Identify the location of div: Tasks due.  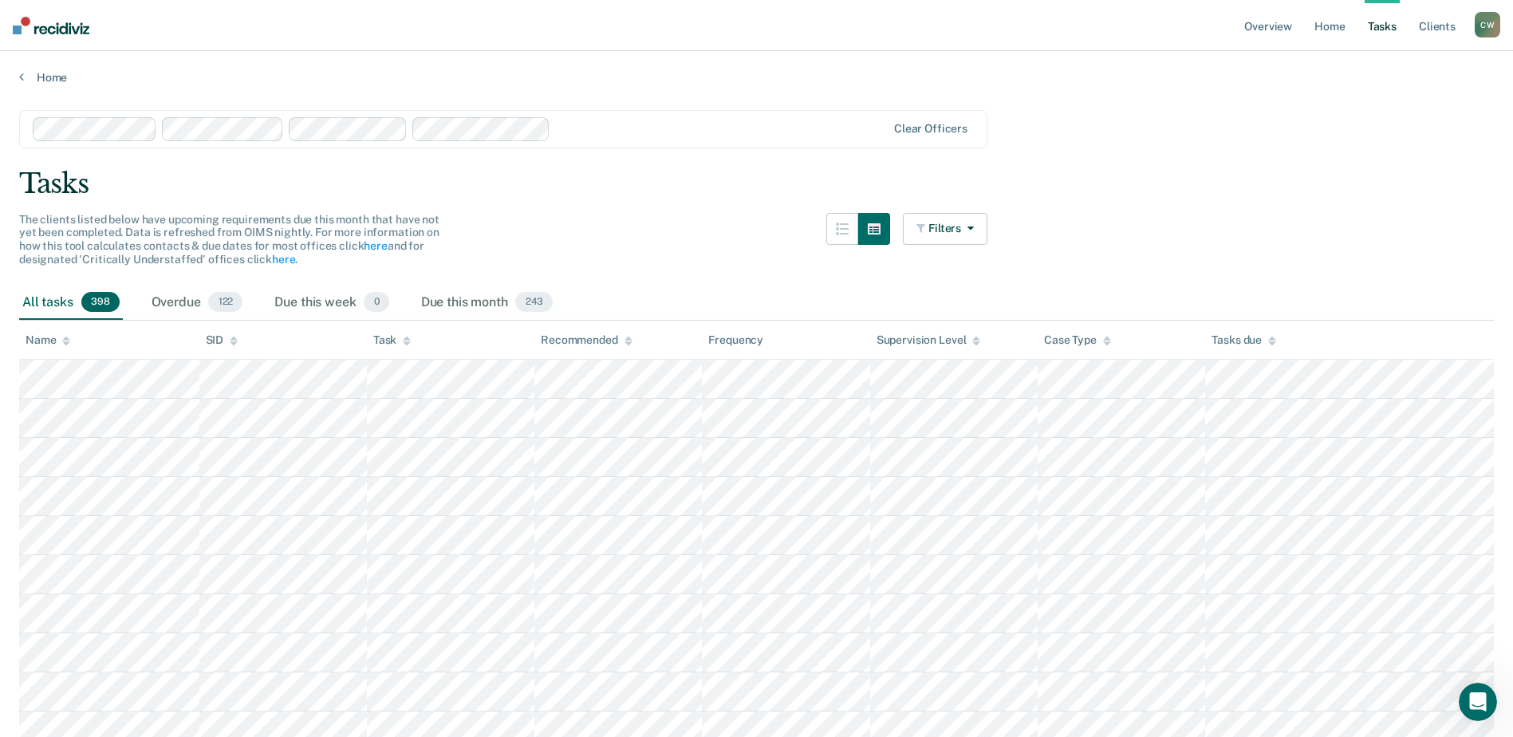
(1244, 340).